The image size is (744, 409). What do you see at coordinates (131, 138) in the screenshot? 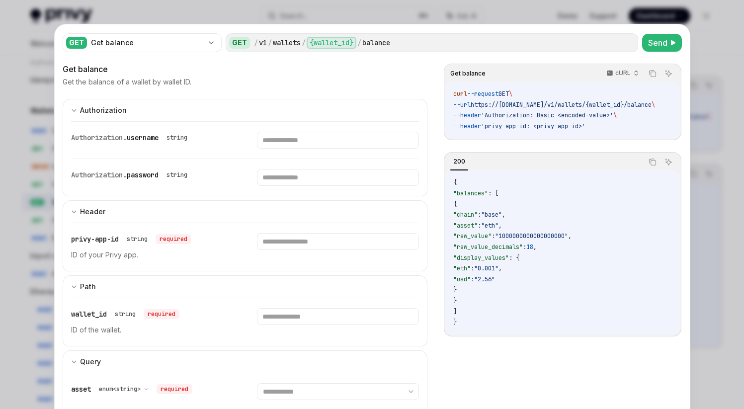
I see `div: Authorization.username` at bounding box center [131, 138].